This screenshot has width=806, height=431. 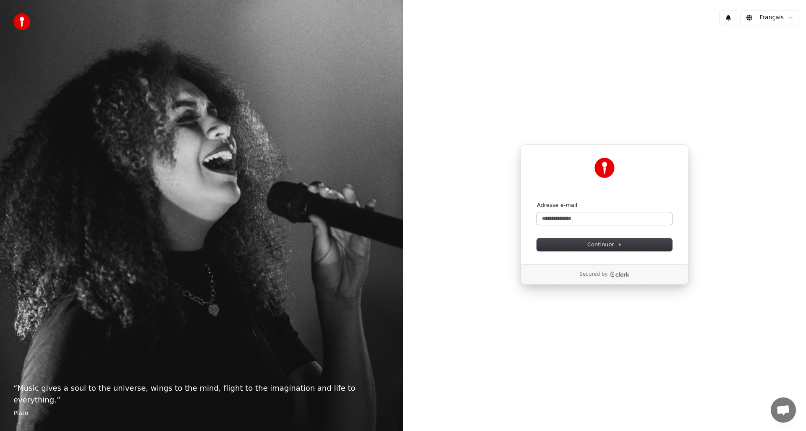 What do you see at coordinates (202, 394) in the screenshot?
I see `p: “ Music gives a soul to the universe, wings to the mind, flight to the imagination and life to ev...` at bounding box center [202, 394].